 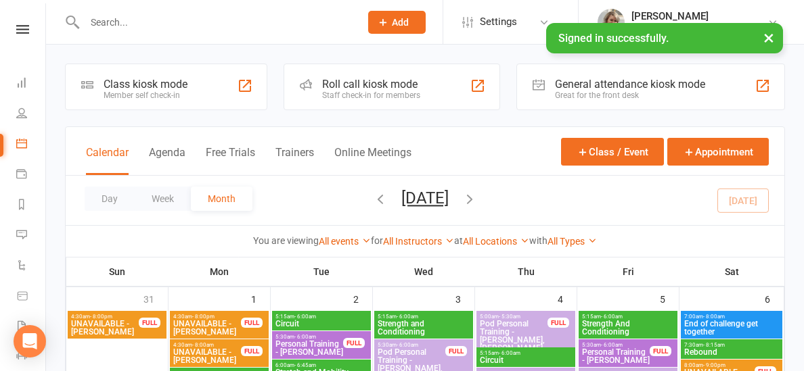 I want to click on button: Month, so click(x=221, y=199).